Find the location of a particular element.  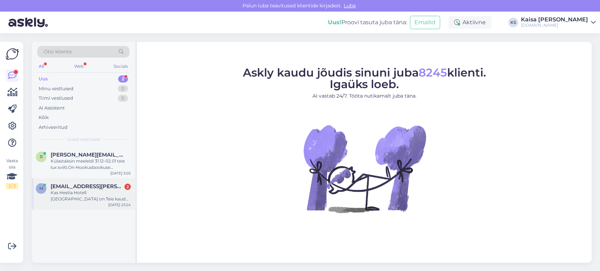

div: All is located at coordinates (41, 66).